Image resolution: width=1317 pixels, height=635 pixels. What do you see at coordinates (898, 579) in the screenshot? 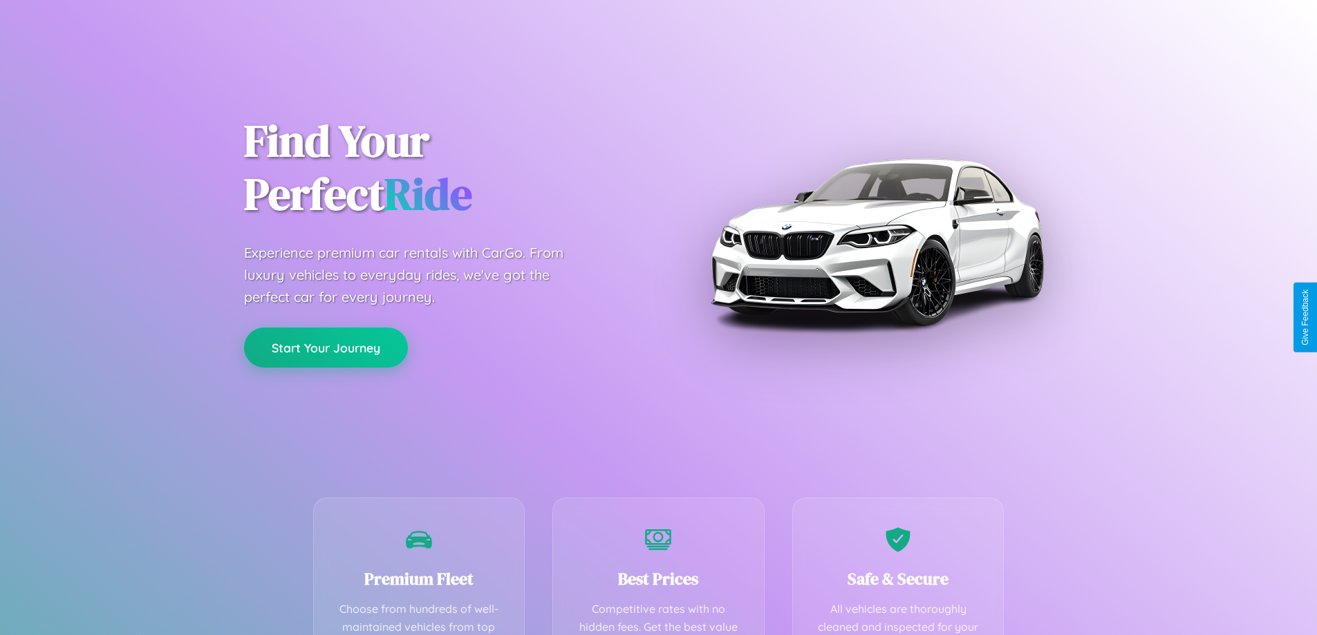
I see `h3: Safe & Secure` at bounding box center [898, 579].